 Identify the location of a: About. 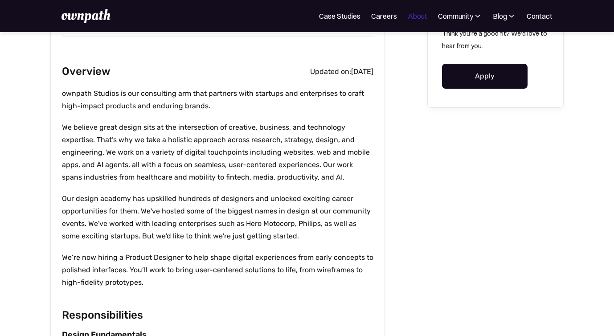
(418, 16).